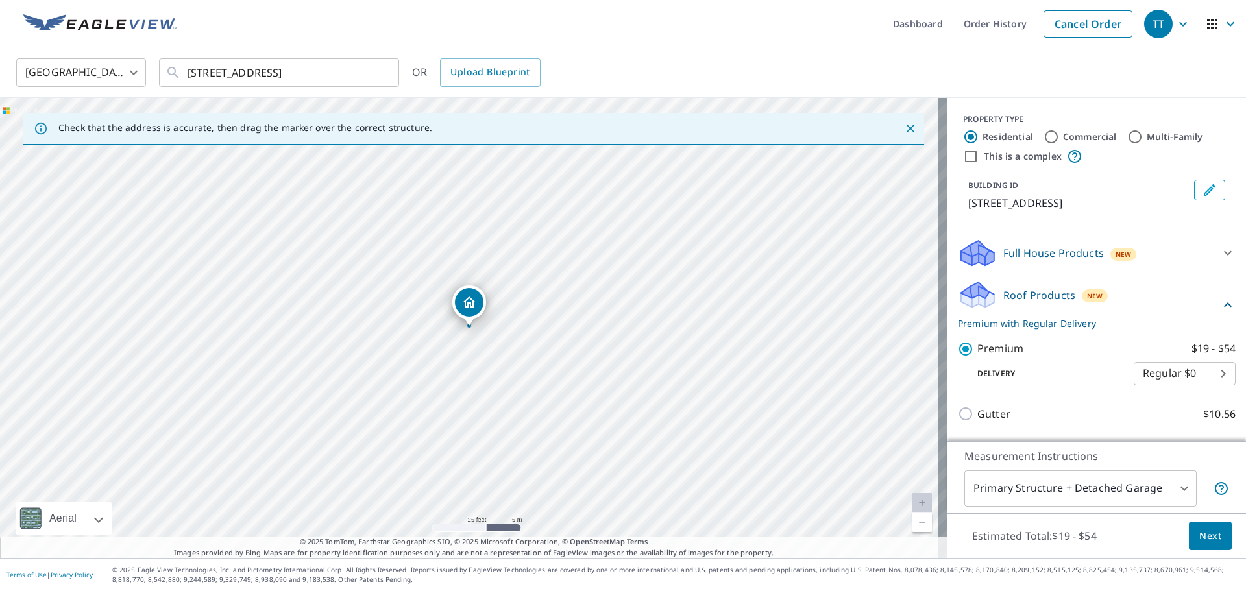 The width and height of the screenshot is (1246, 591). Describe the element at coordinates (597, 541) in the screenshot. I see `a: OpenStreetMap` at that location.